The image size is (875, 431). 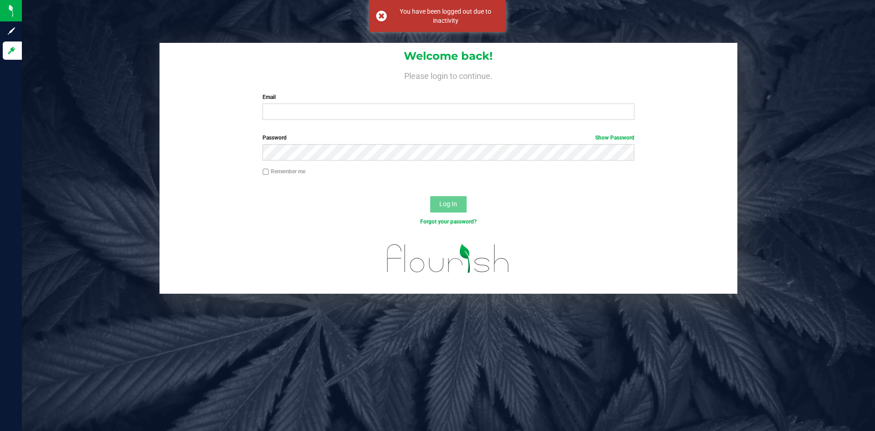 What do you see at coordinates (274, 138) in the screenshot?
I see `span: Password` at bounding box center [274, 138].